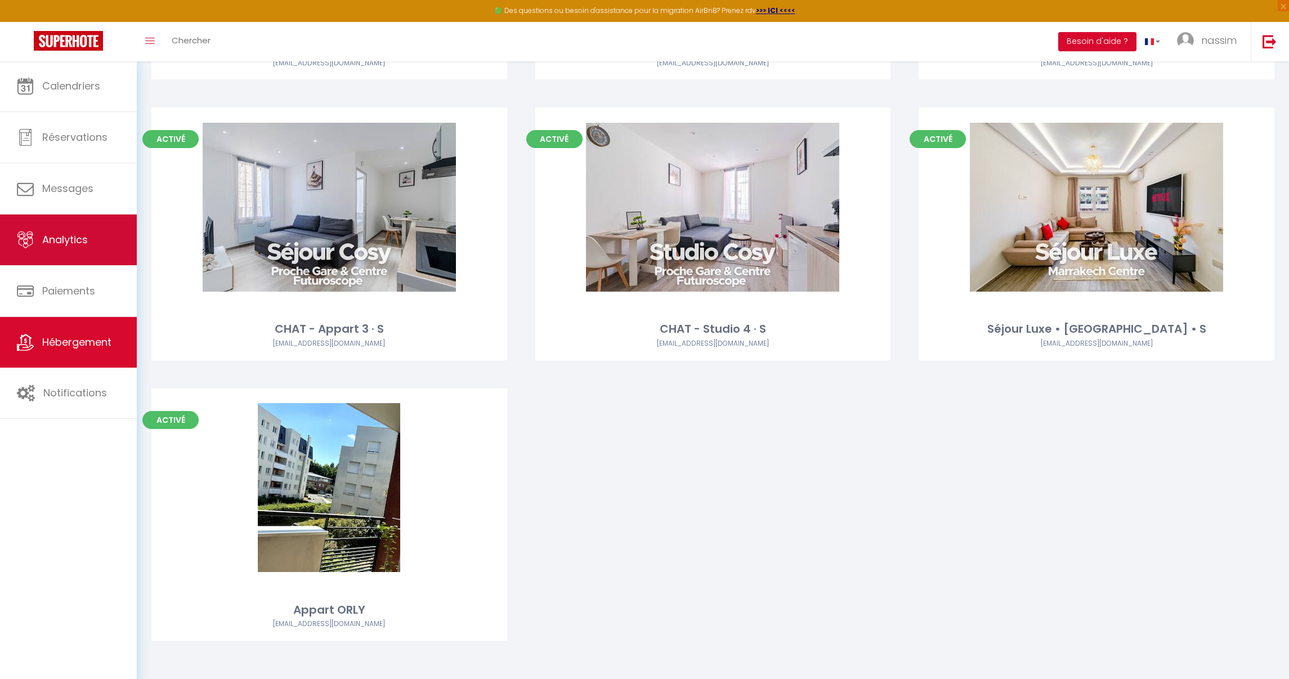  I want to click on span: Chercher, so click(191, 40).